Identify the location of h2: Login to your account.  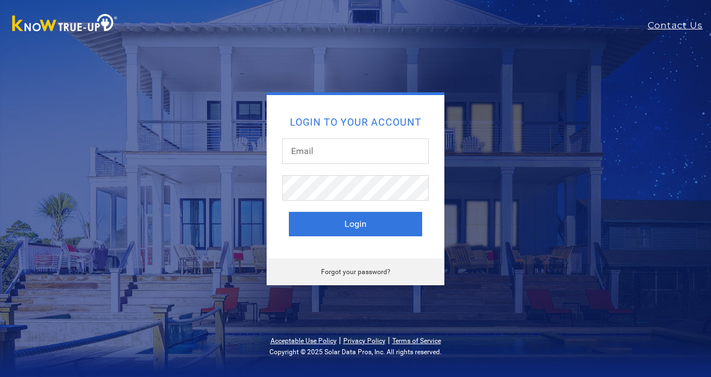
(356, 122).